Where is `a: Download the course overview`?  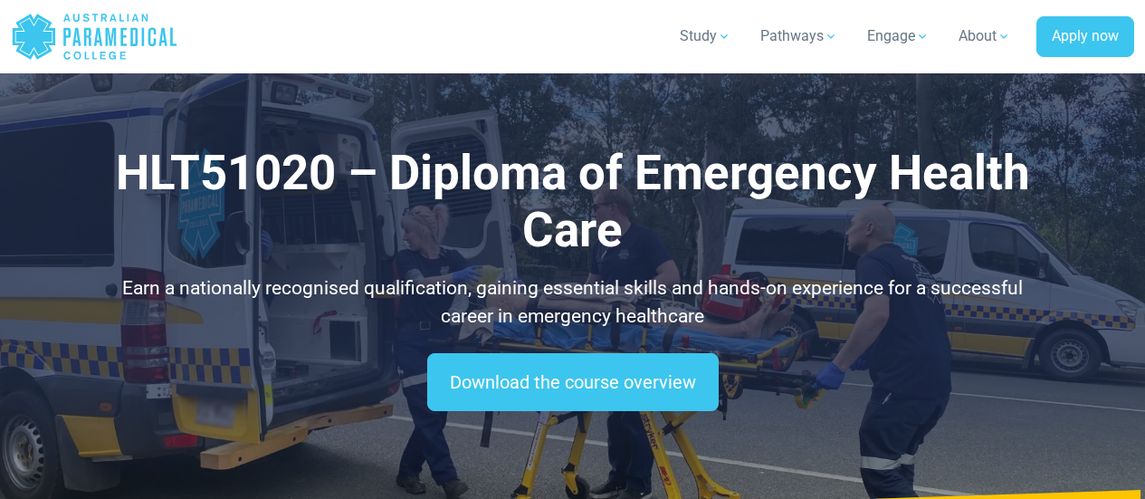
a: Download the course overview is located at coordinates (573, 382).